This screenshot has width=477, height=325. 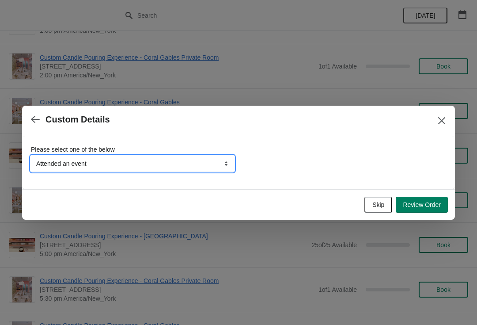 What do you see at coordinates (422, 205) in the screenshot?
I see `span: Review Order` at bounding box center [422, 205].